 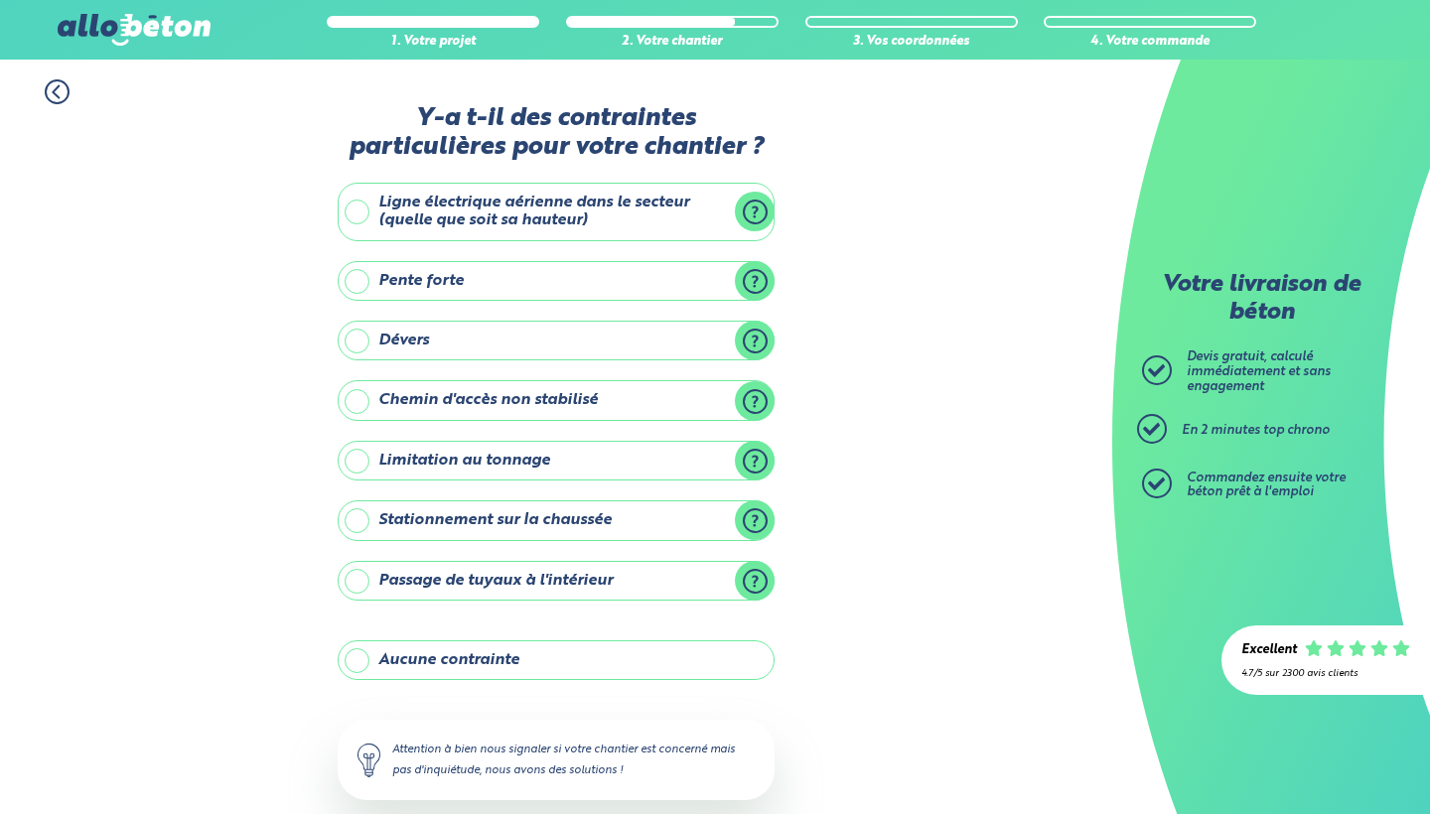 I want to click on span: Commandez ensuite votre béton prêt à l'emploi, so click(x=1266, y=486).